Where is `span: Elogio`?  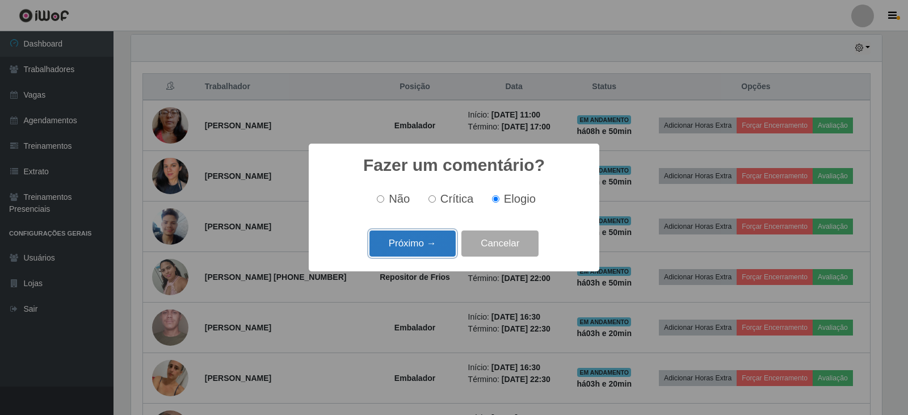
span: Elogio is located at coordinates (520, 199).